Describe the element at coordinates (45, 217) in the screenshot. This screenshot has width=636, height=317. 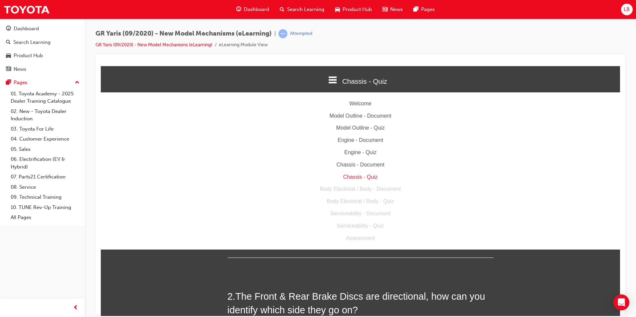
I see `a: All Pages` at that location.